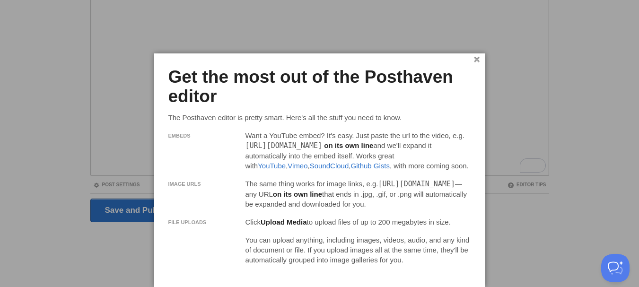 This screenshot has height=287, width=639. Describe the element at coordinates (204, 184) in the screenshot. I see `h3: Image URLS` at that location.